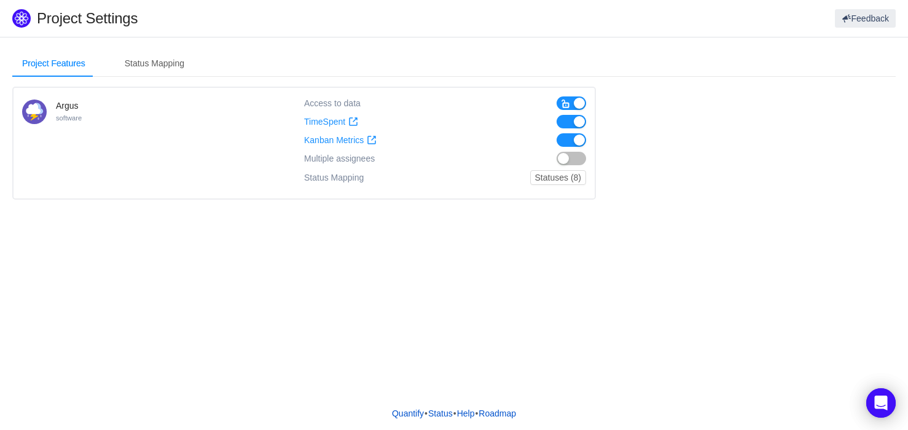 The height and width of the screenshot is (430, 908). What do you see at coordinates (497, 413) in the screenshot?
I see `a: Roadmap` at bounding box center [497, 413].